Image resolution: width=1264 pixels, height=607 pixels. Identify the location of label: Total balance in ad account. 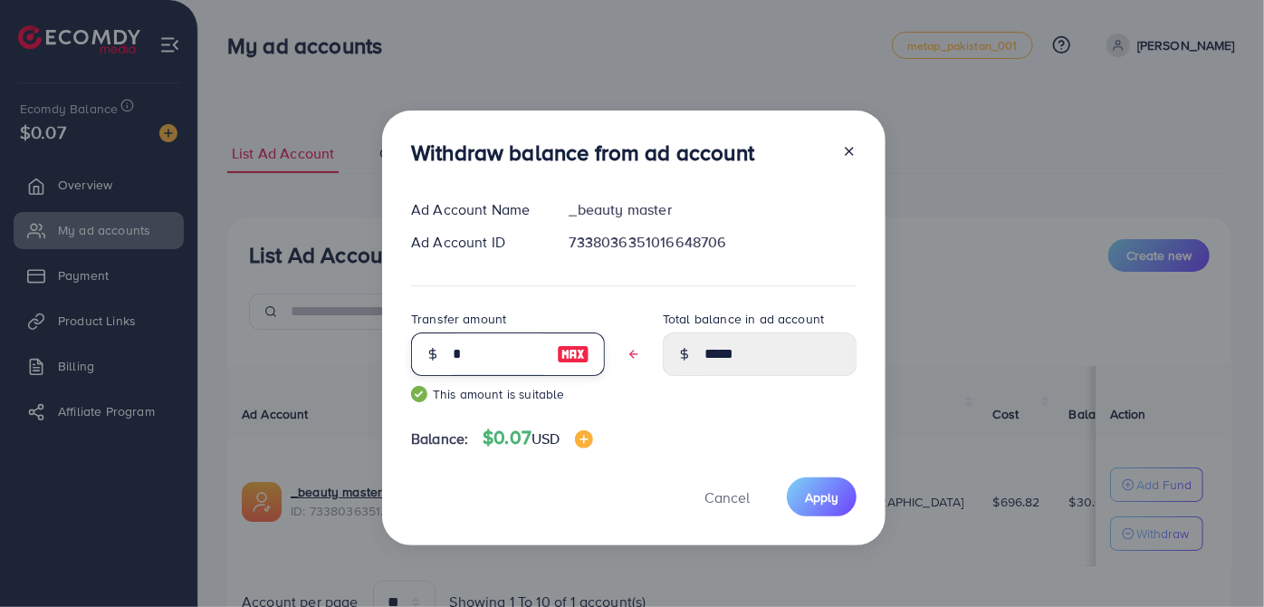
(744, 319).